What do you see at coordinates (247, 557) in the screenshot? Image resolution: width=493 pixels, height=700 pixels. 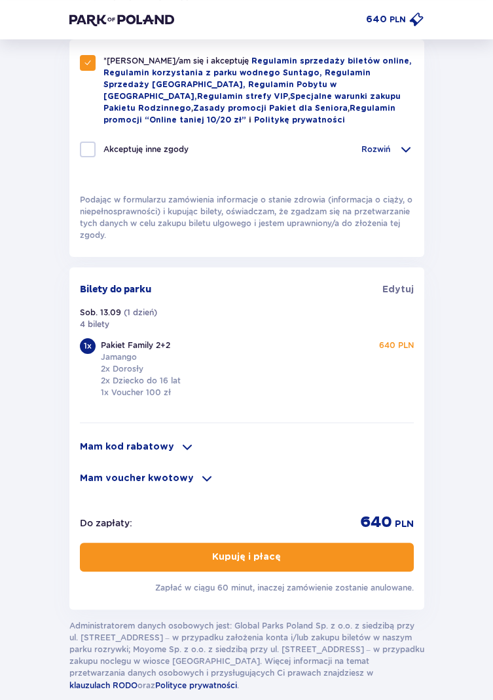 I see `button: Kupuję i płacę` at bounding box center [247, 557].